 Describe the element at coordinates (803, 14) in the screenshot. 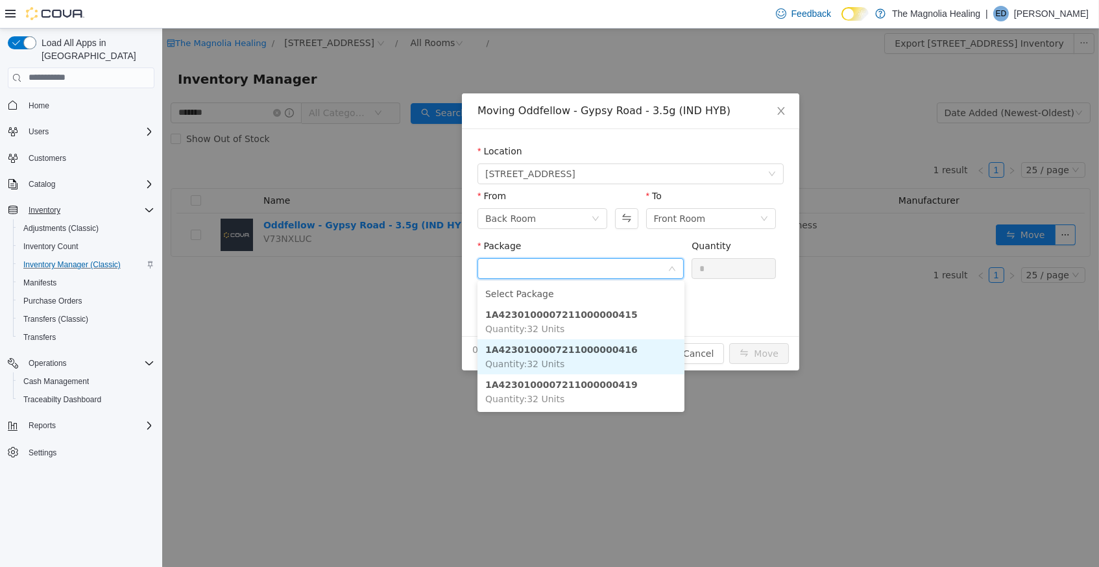

I see `a: Feedback` at that location.